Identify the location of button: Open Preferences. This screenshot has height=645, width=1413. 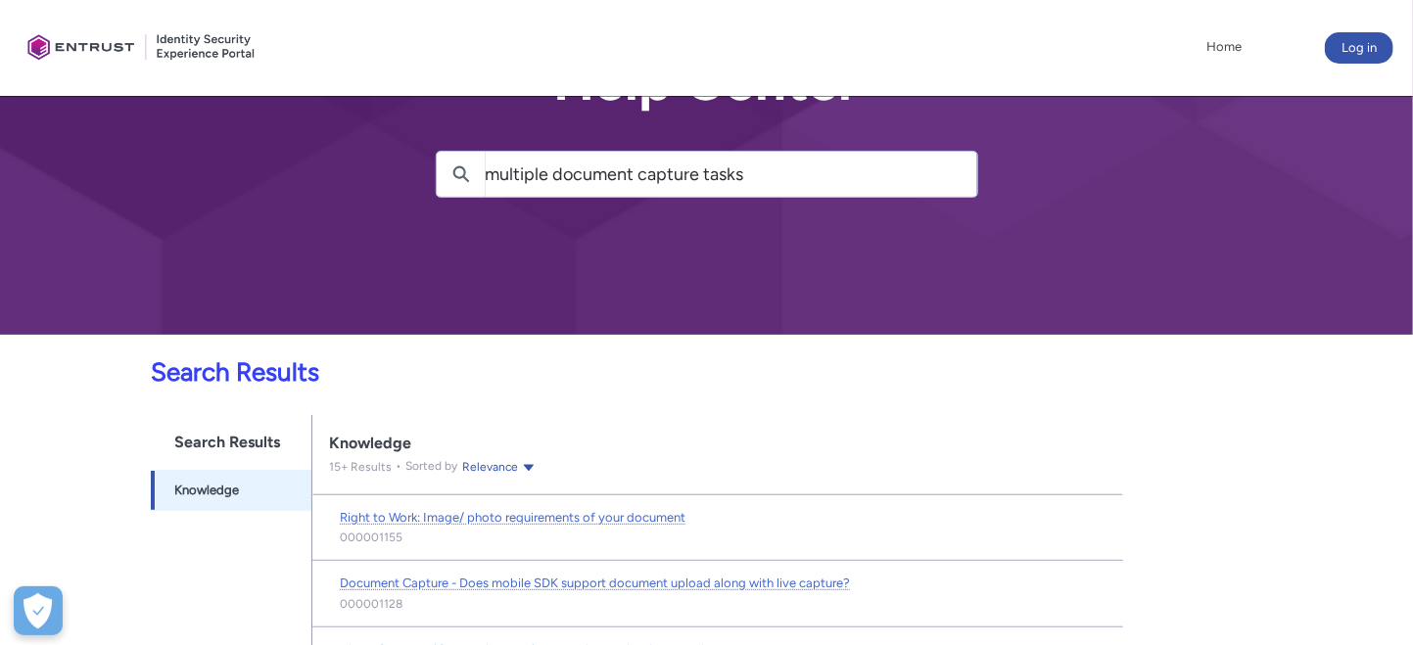
(38, 611).